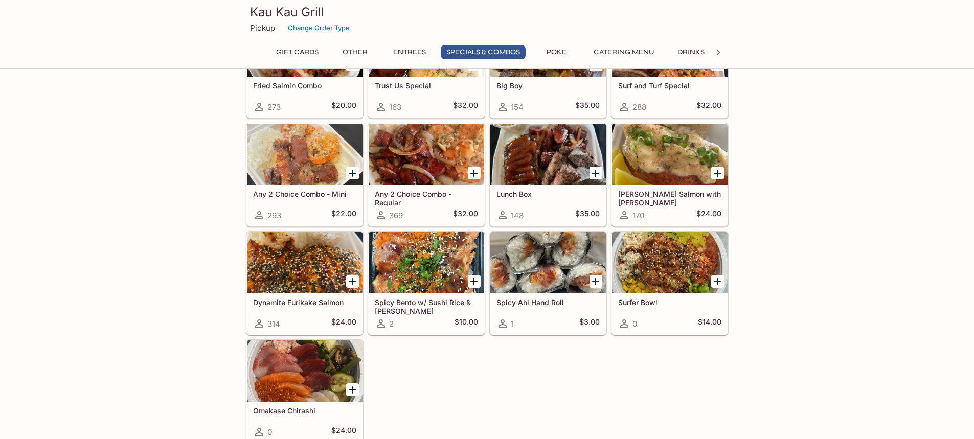  Describe the element at coordinates (352, 390) in the screenshot. I see `button: Add Omakase Chirashi` at that location.